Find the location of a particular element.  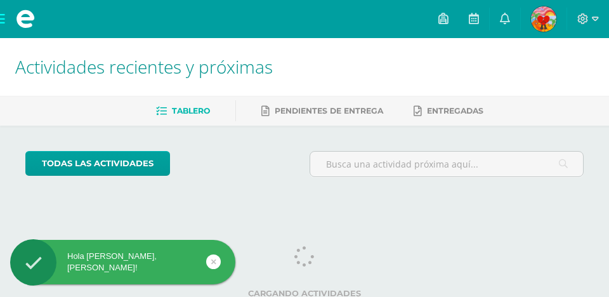

a: Pendientes de entrega is located at coordinates (322, 111).